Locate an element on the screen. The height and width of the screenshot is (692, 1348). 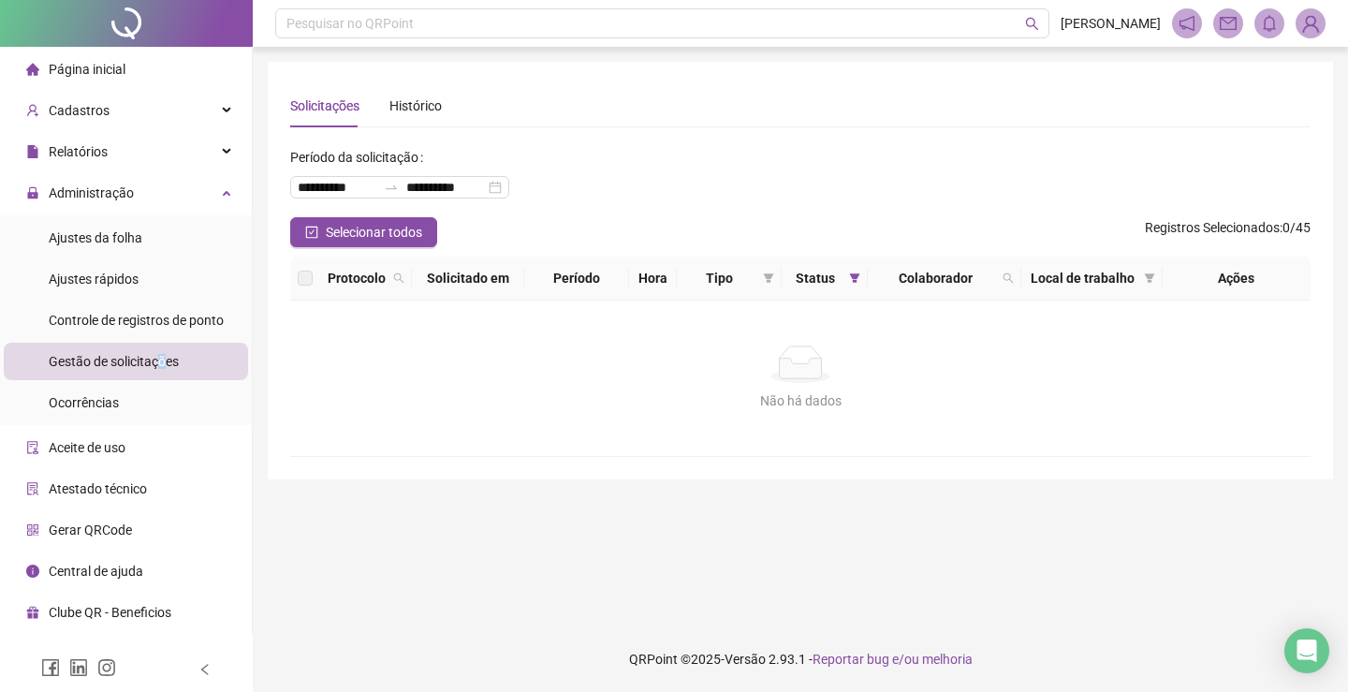
span: facebook is located at coordinates (51, 668).